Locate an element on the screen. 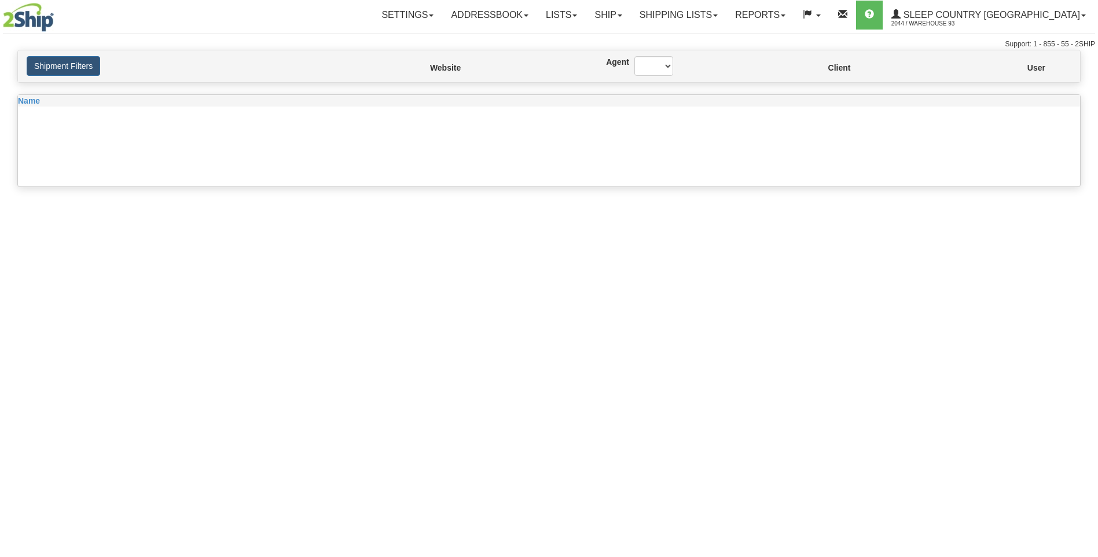 This screenshot has width=1098, height=557. a: Reports is located at coordinates (760, 15).